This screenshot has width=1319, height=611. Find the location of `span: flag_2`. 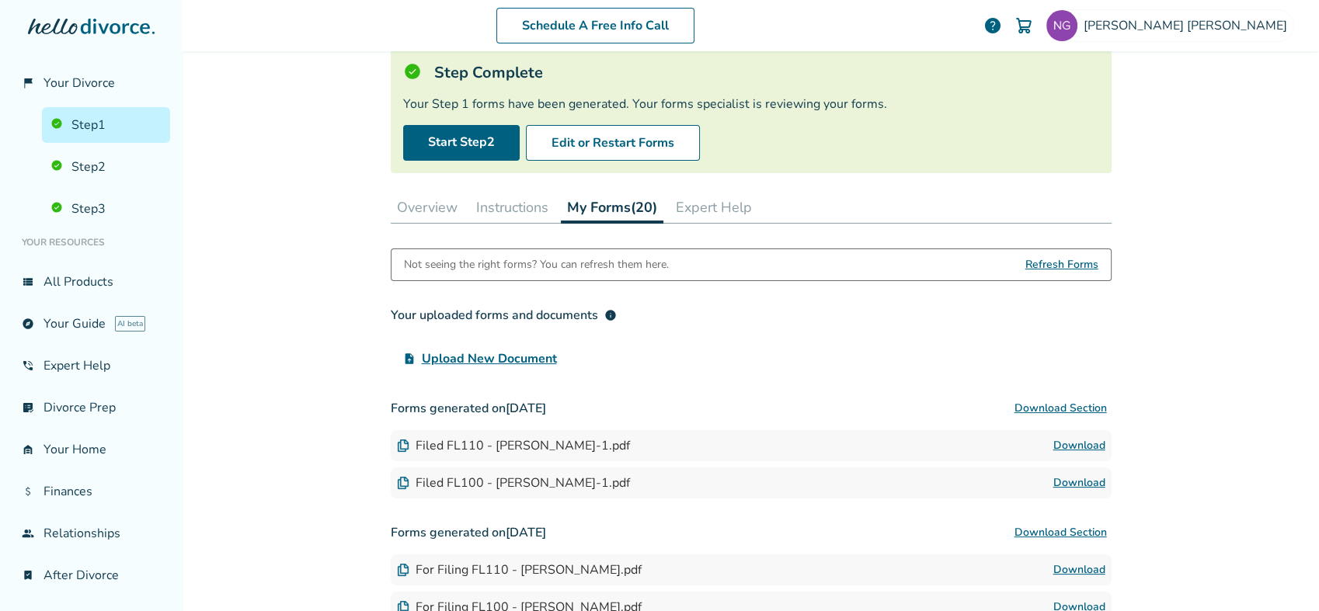

span: flag_2 is located at coordinates (28, 83).